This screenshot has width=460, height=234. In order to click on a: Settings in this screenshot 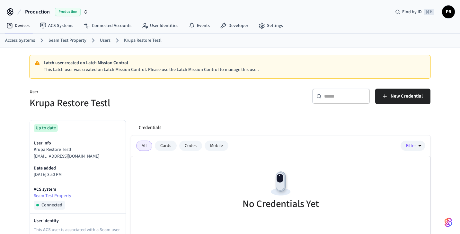, I will do `click(271, 26)`.